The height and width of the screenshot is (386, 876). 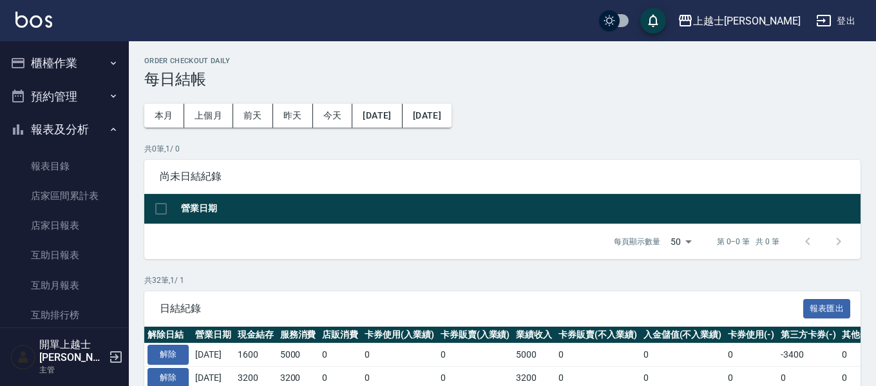 What do you see at coordinates (681, 242) in the screenshot?
I see `div: 50` at bounding box center [681, 242].